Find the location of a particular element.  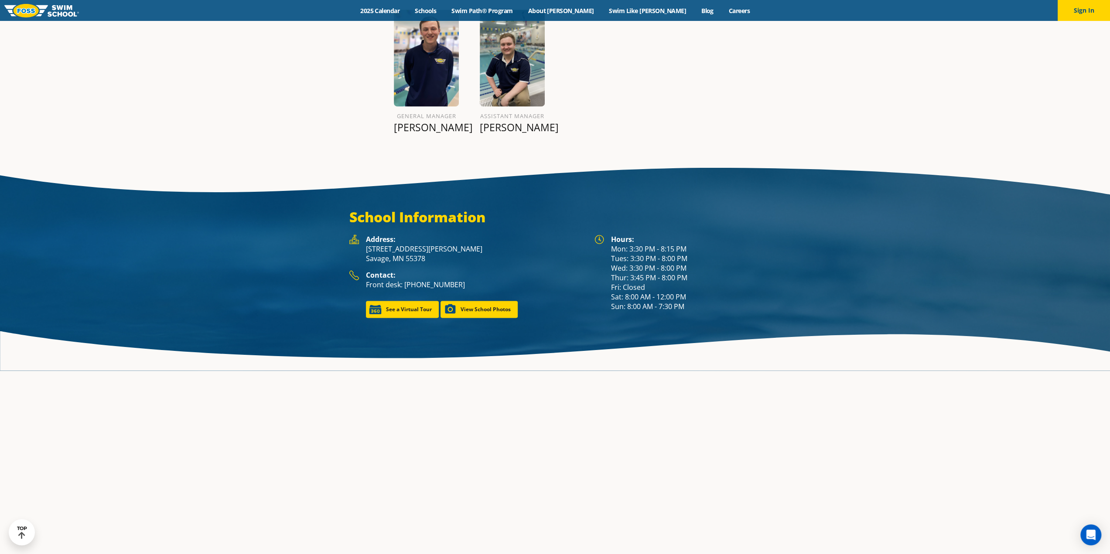

a: Careers is located at coordinates (739, 10).